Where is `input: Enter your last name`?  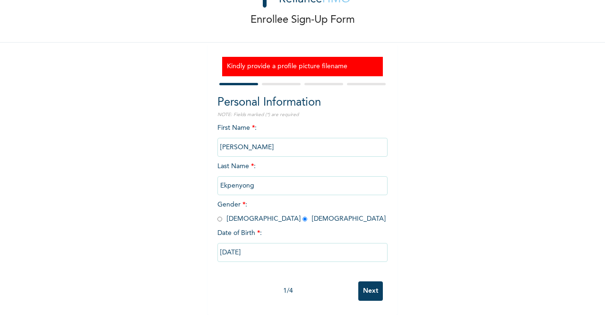
input: Enter your last name is located at coordinates (303, 185).